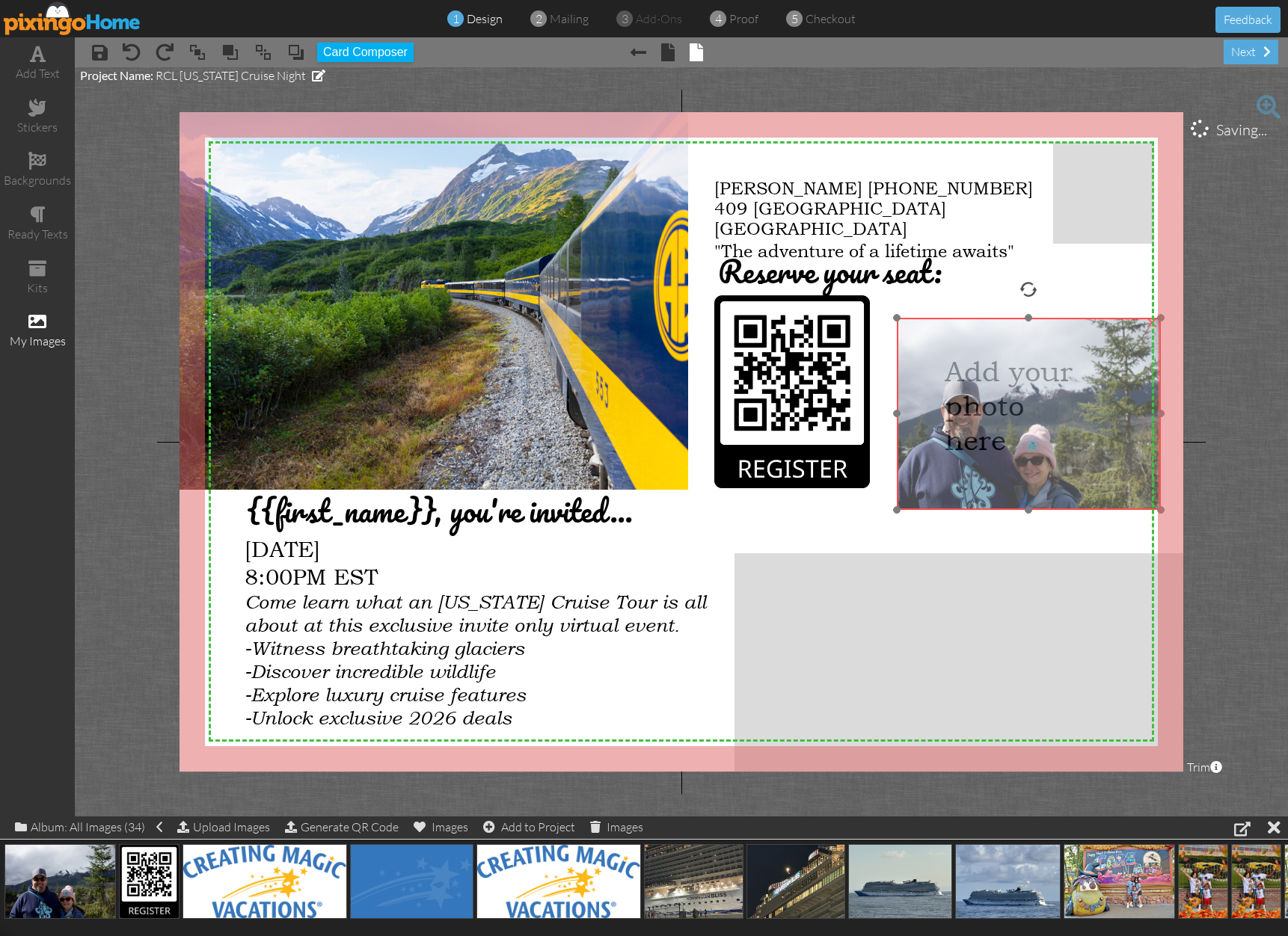 The height and width of the screenshot is (936, 1288). Describe the element at coordinates (1119, 882) in the screenshot. I see `img: 20250617-232541-283c5878bd20-500.jpeg` at that location.